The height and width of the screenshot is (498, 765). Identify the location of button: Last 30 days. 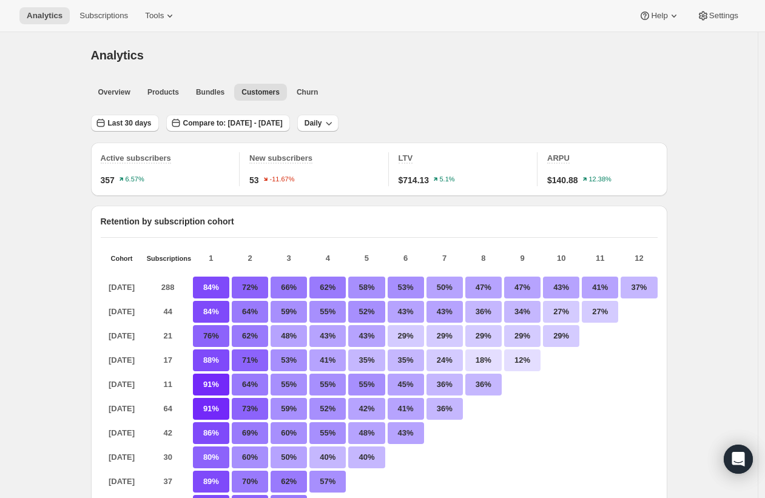
(125, 123).